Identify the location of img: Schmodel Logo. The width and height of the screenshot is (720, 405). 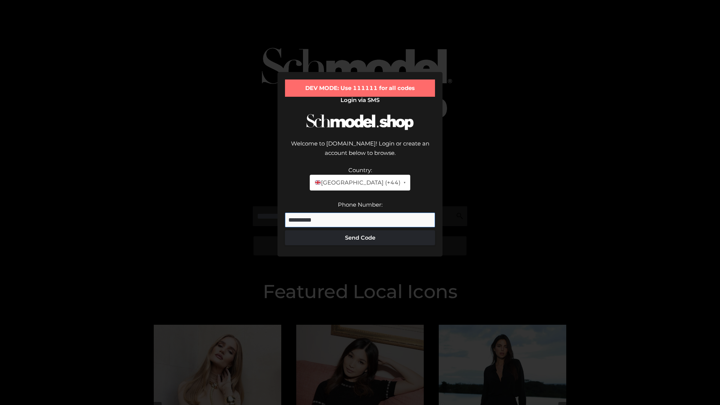
(360, 122).